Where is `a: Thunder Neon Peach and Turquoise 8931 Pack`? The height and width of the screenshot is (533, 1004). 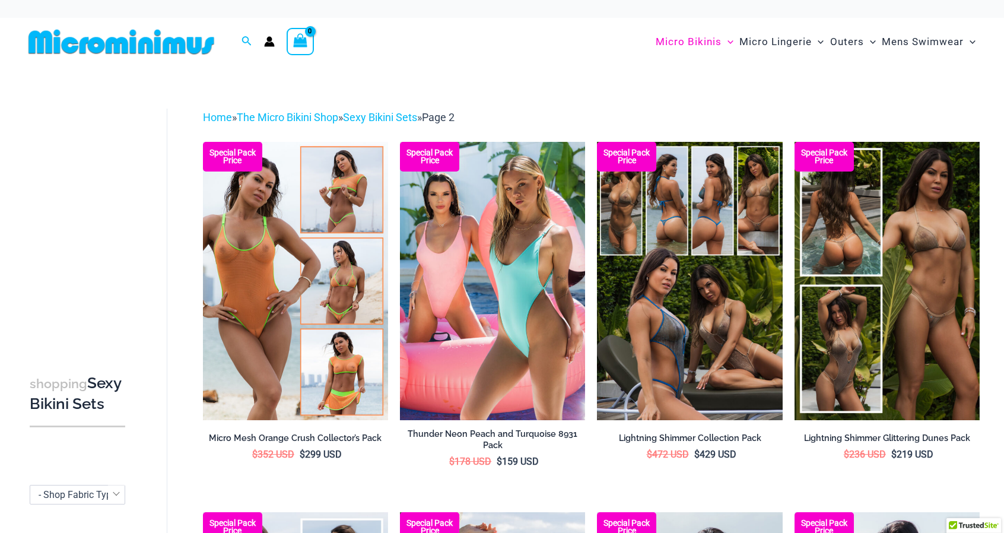
a: Thunder Neon Peach and Turquoise 8931 Pack is located at coordinates (492, 441).